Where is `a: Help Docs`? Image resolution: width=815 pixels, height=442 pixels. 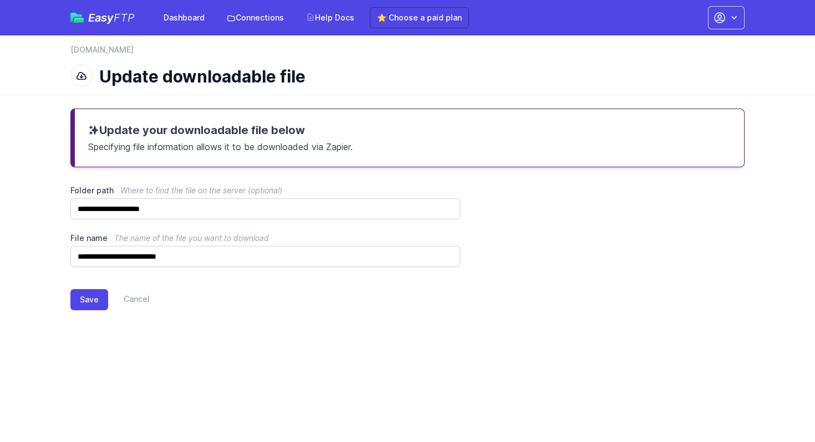 a: Help Docs is located at coordinates (330, 18).